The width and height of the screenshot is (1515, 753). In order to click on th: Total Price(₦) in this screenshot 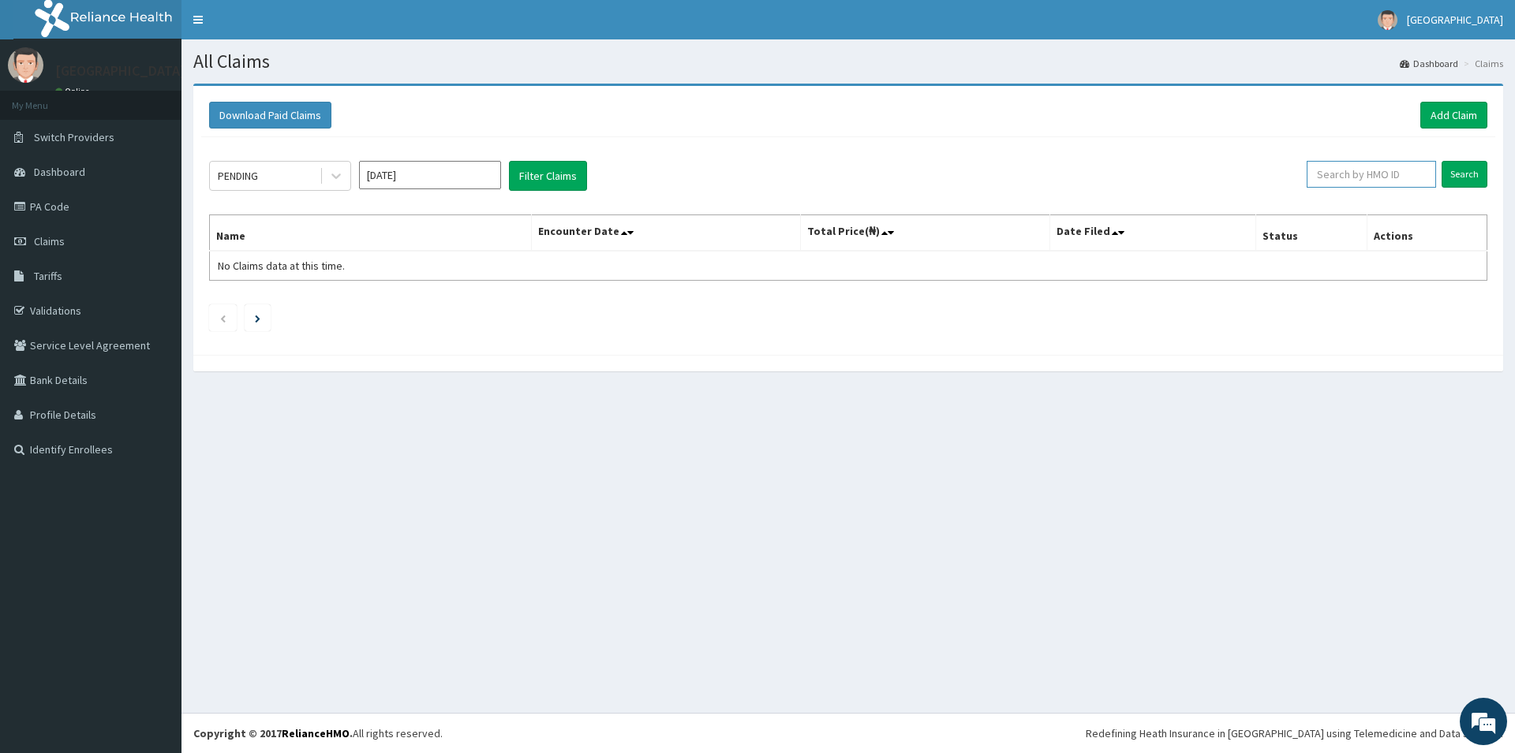, I will do `click(925, 233)`.